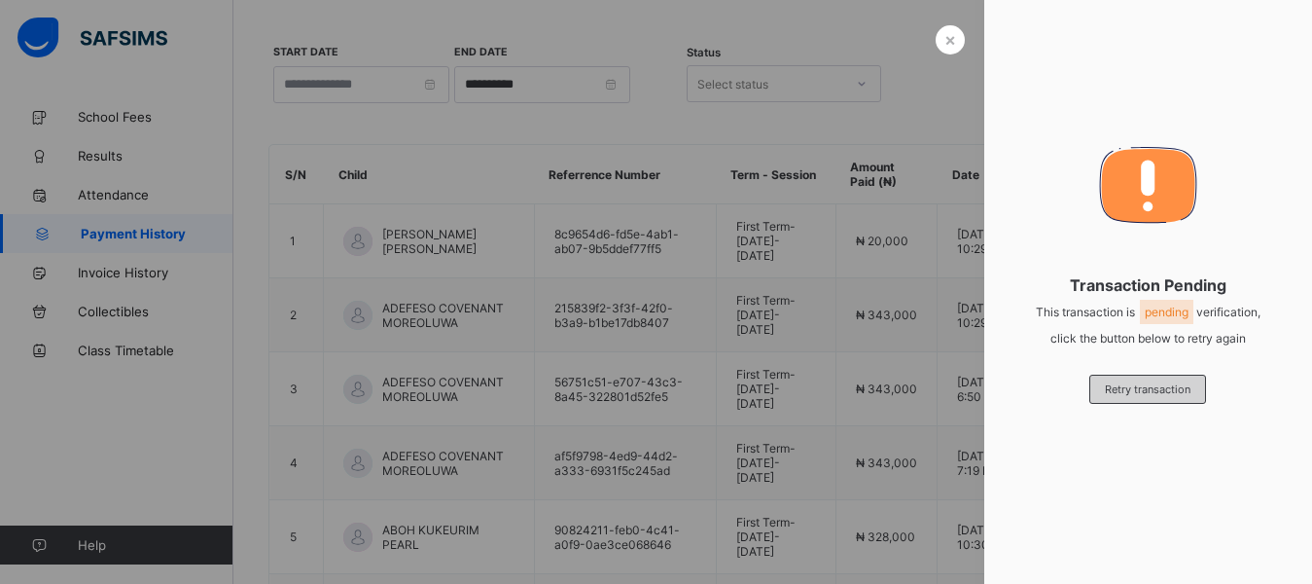  I want to click on span: Retry transaction, so click(1148, 389).